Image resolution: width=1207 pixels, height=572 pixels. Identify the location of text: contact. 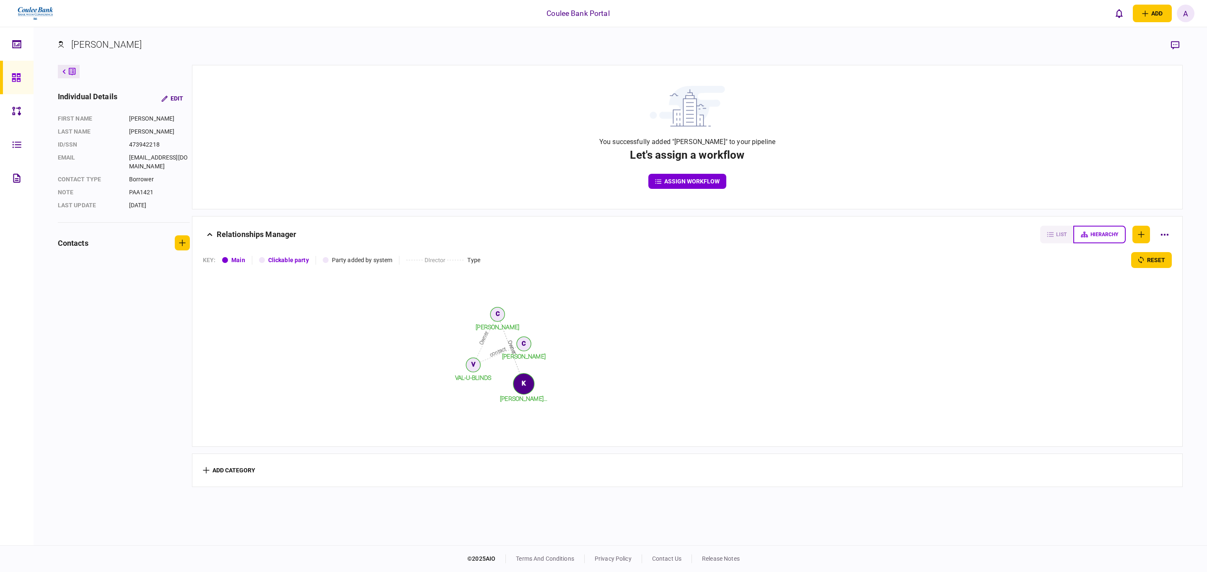
(497, 352).